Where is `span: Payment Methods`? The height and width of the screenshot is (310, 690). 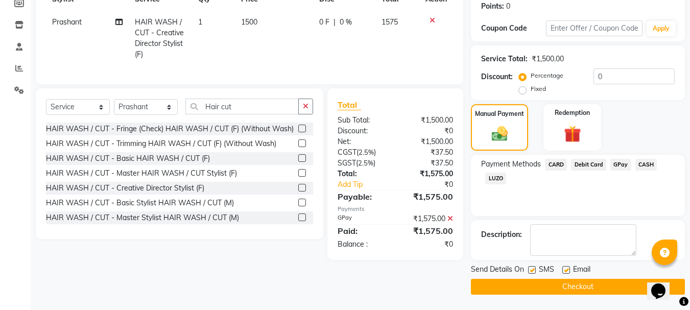 span: Payment Methods is located at coordinates (511, 164).